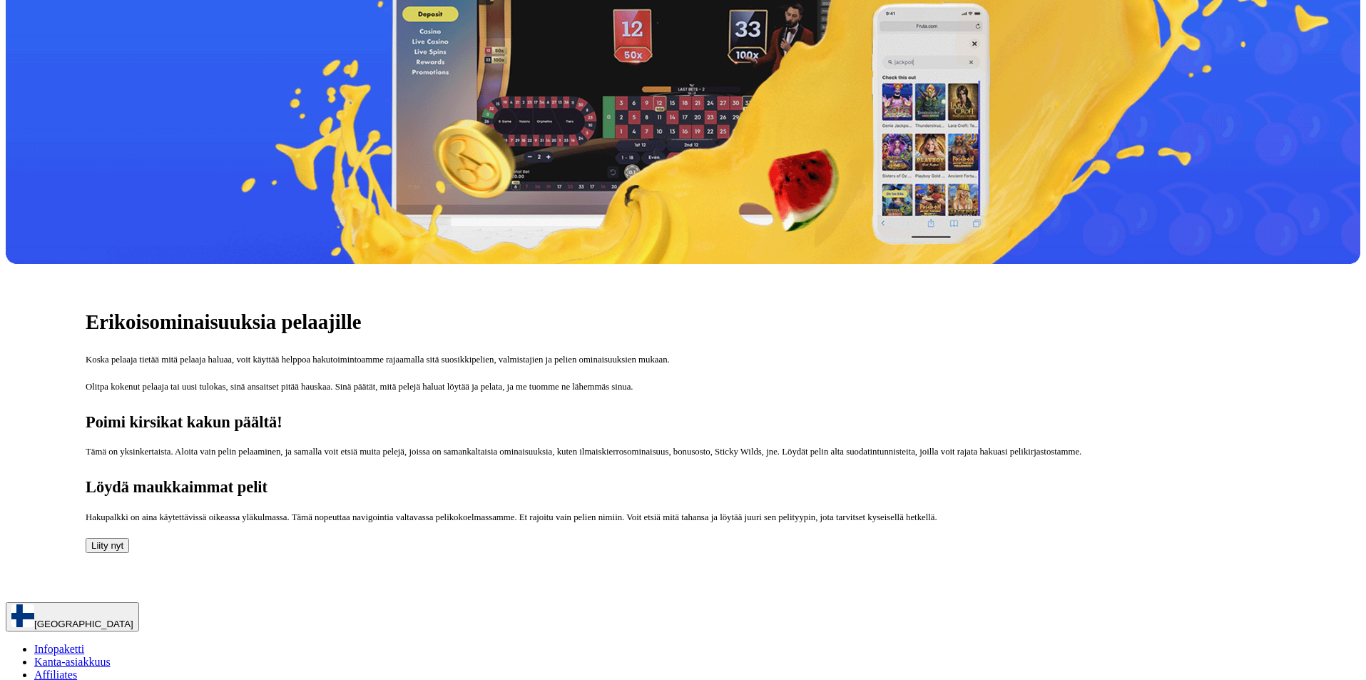  What do you see at coordinates (107, 545) in the screenshot?
I see `button: Liity nyt` at bounding box center [107, 545].